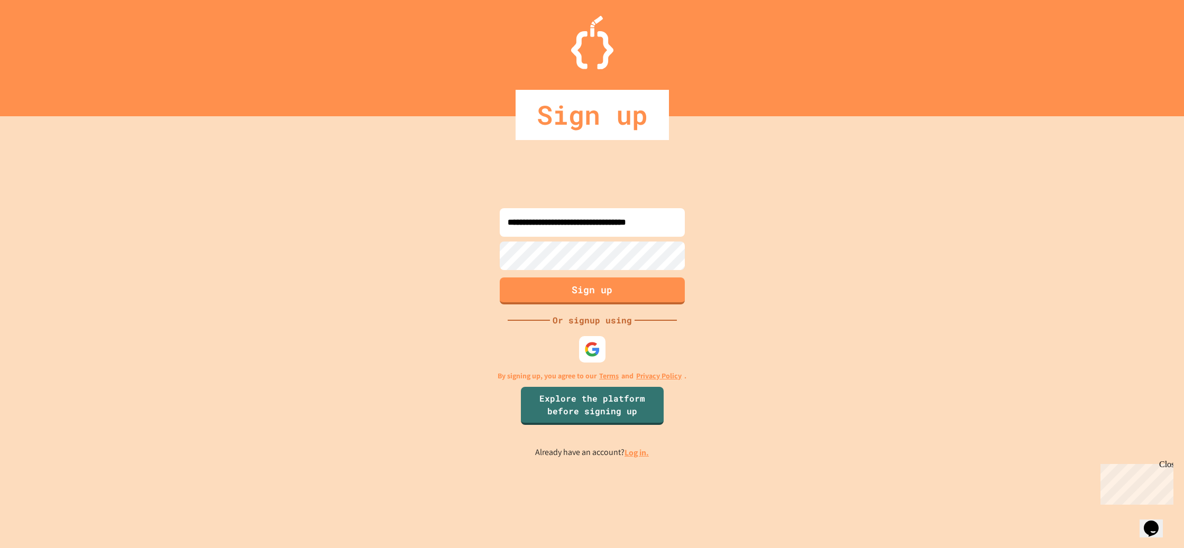 Image resolution: width=1184 pixels, height=548 pixels. I want to click on p: By signing up, you agree to our and ., so click(592, 376).